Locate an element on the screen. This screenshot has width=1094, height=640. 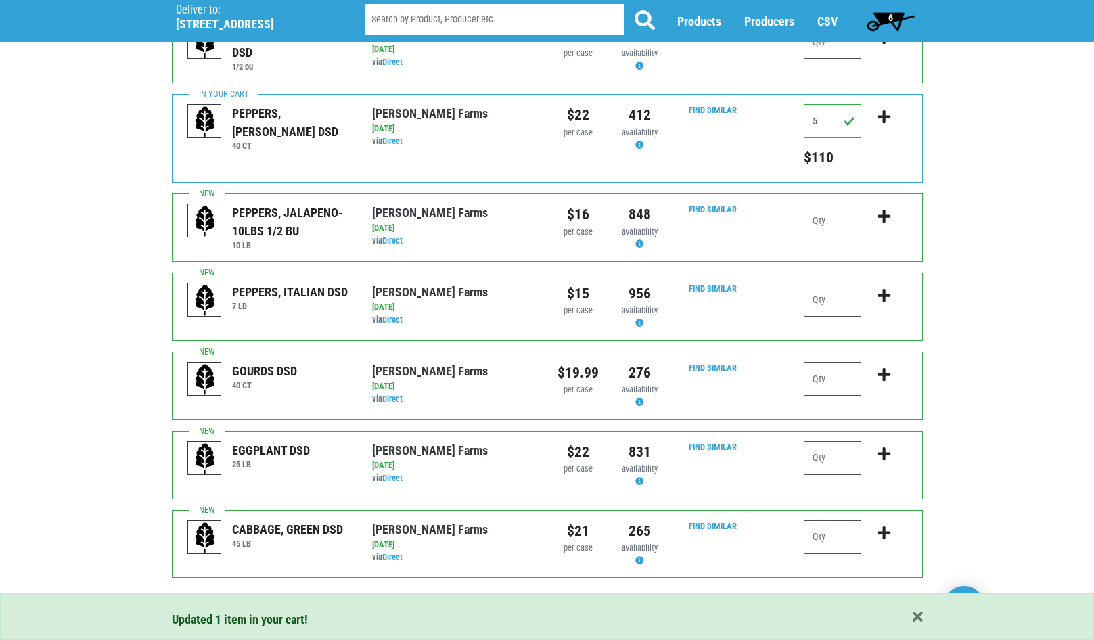
div: GOURDS DSD is located at coordinates (264, 371).